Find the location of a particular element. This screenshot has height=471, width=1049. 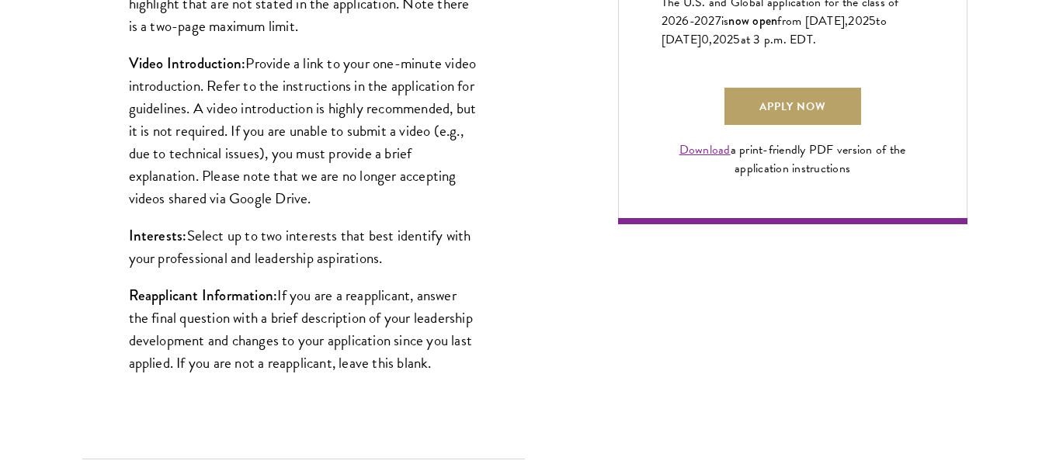

span: now open is located at coordinates (752, 20).